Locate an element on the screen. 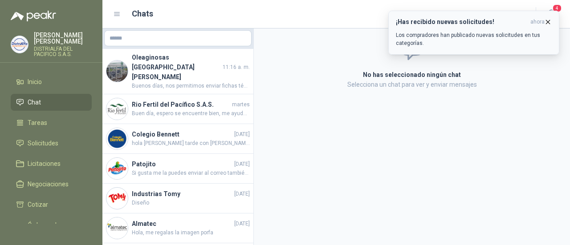 The image size is (570, 245). a: Company LogoRio Fertil del Pacífico S.A.S.martesBuen día, espero se encuentre bien, me ayuda por ... is located at coordinates (178, 109).